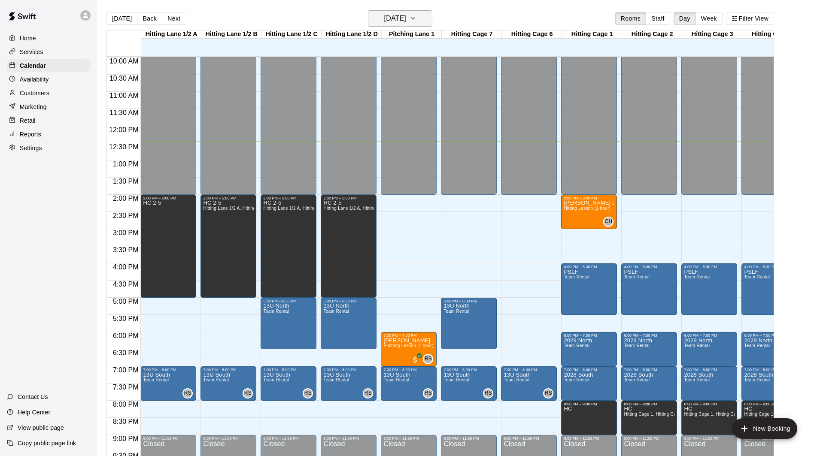 This screenshot has height=456, width=820. Describe the element at coordinates (48, 121) in the screenshot. I see `div: Retail` at that location.